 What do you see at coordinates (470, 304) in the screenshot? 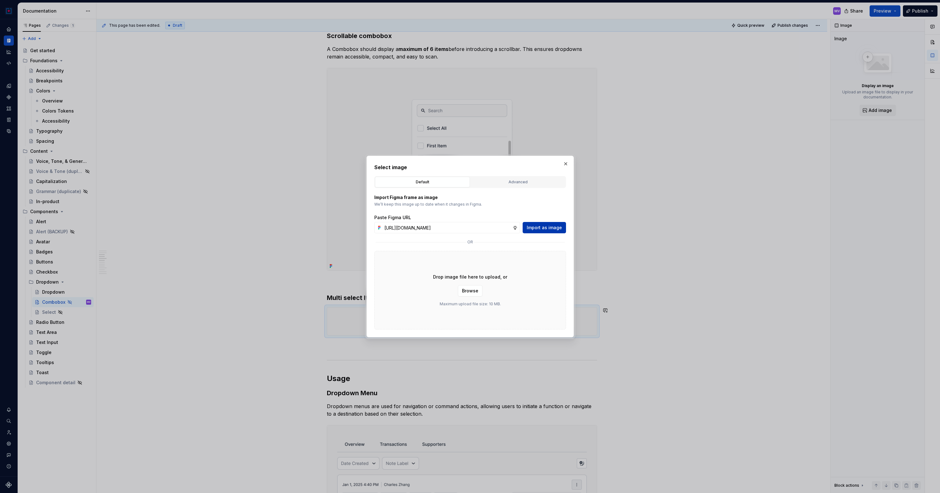
I see `p: Maximum upload file size: 10 MB.` at bounding box center [470, 304].